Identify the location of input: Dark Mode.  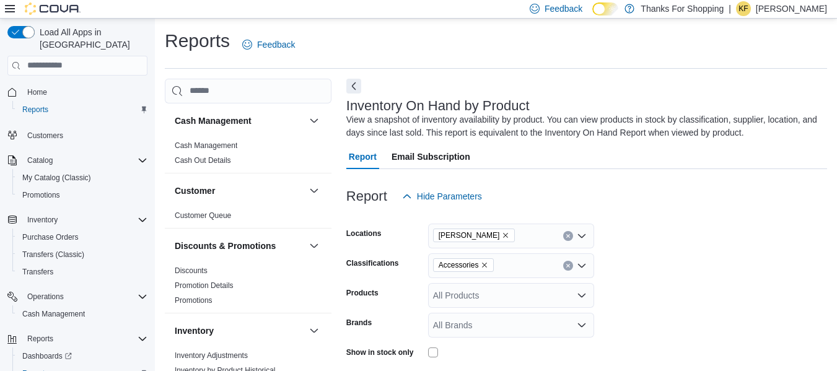
(605, 9).